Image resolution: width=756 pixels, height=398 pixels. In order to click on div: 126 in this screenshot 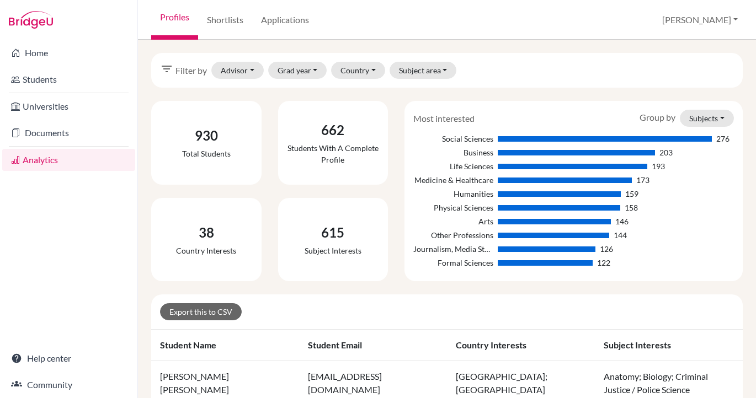, I will do `click(607, 249)`.